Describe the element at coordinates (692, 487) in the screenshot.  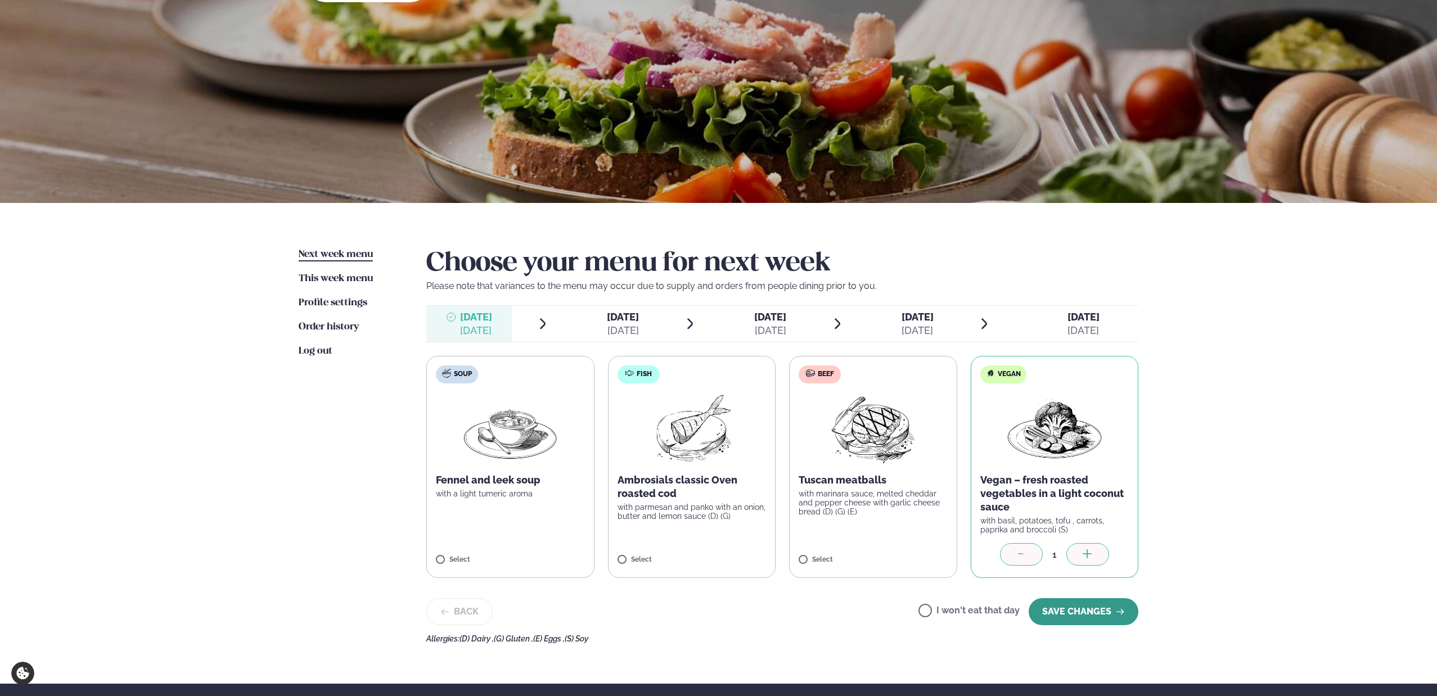
I see `p: Ambrosials classic Oven roasted cod` at that location.